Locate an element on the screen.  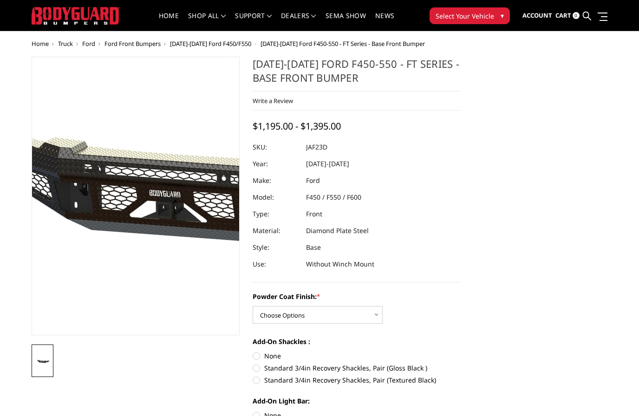
button: Select Your Vehicle is located at coordinates (469, 16).